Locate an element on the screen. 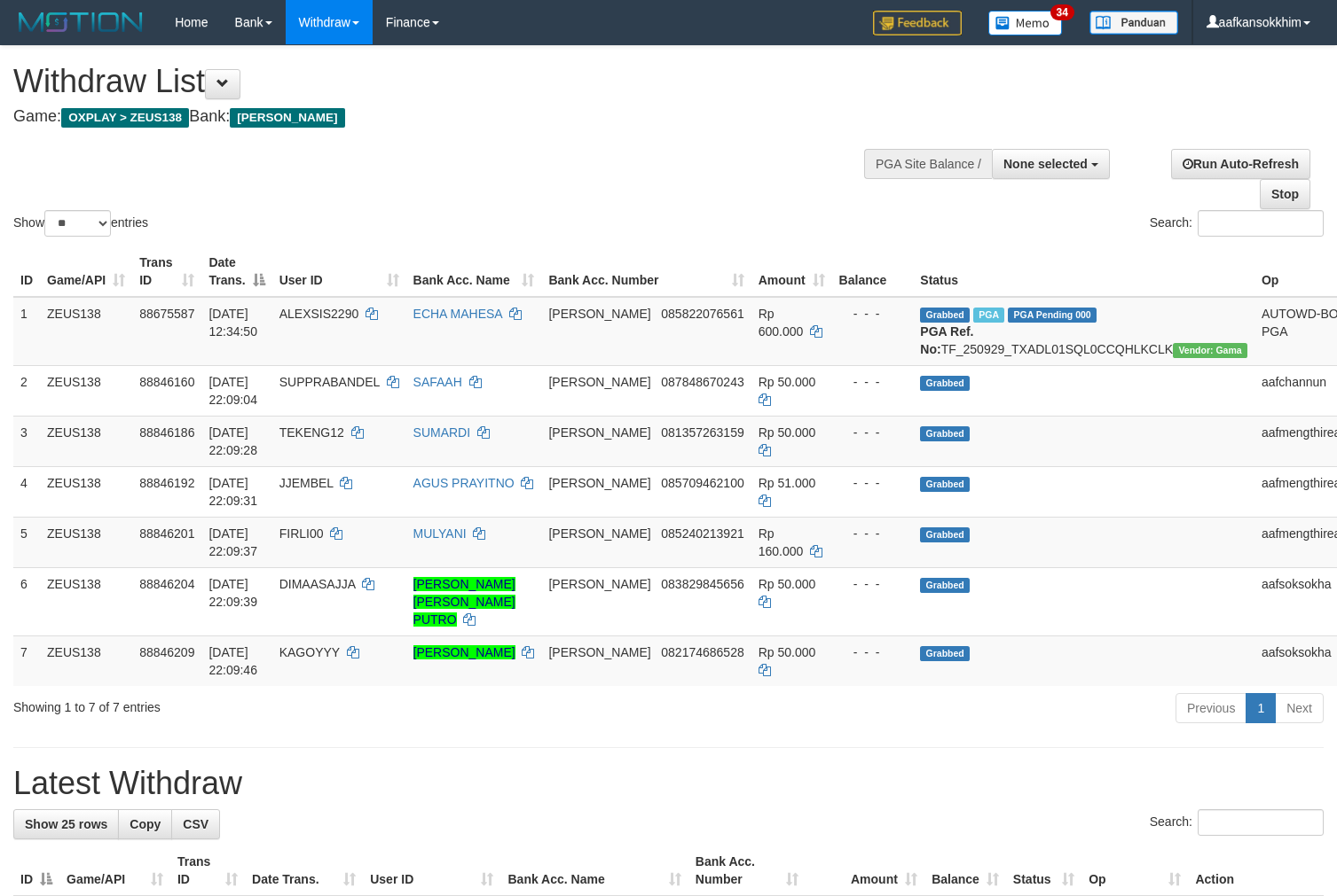 Image resolution: width=1337 pixels, height=896 pixels. span: Rp 600.000 is located at coordinates (781, 322).